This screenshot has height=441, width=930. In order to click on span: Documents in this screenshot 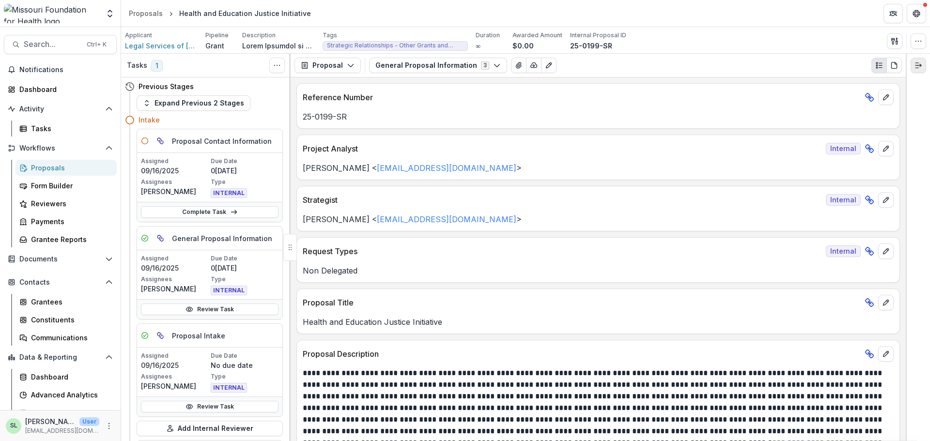, I will do `click(60, 259)`.